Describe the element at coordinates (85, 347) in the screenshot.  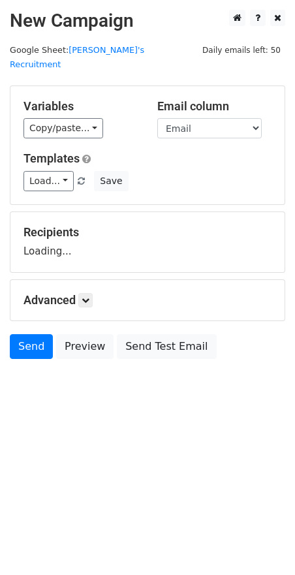
I see `a: Preview` at that location.